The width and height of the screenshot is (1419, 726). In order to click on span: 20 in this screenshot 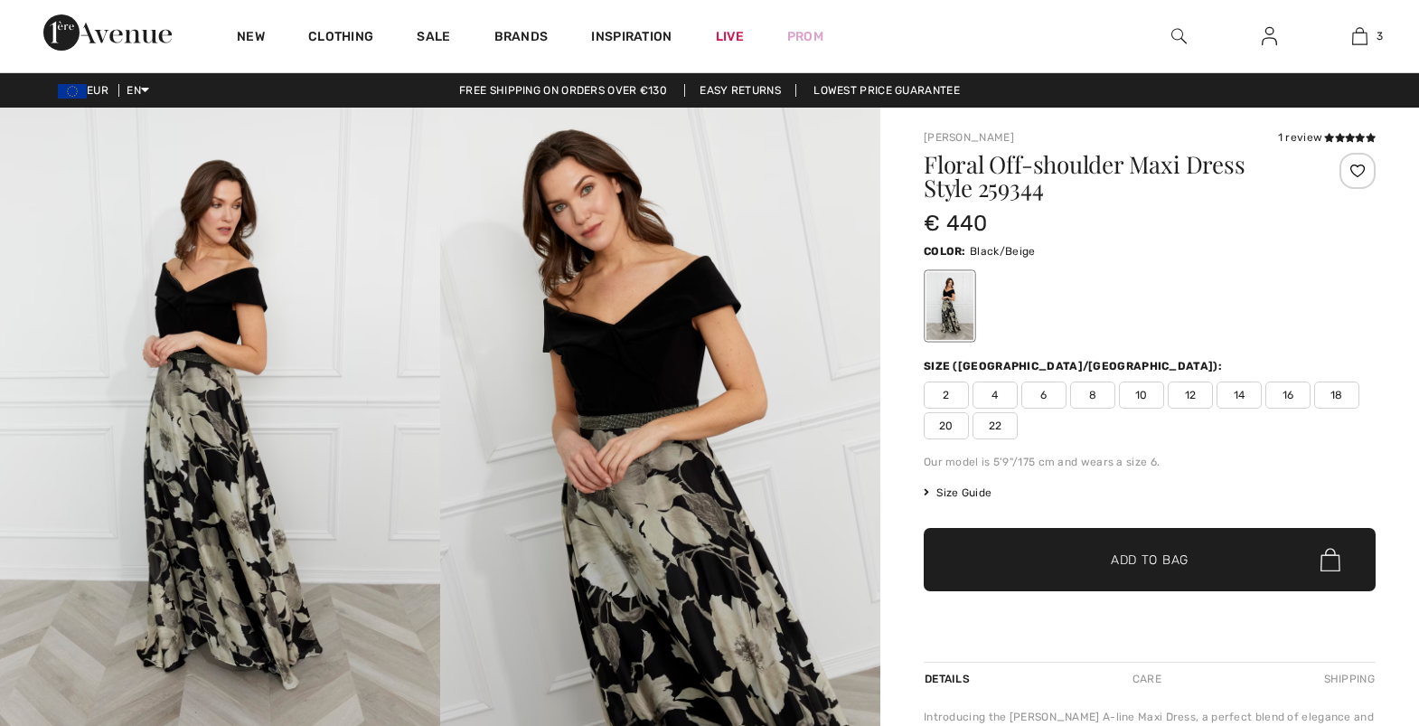, I will do `click(946, 426)`.